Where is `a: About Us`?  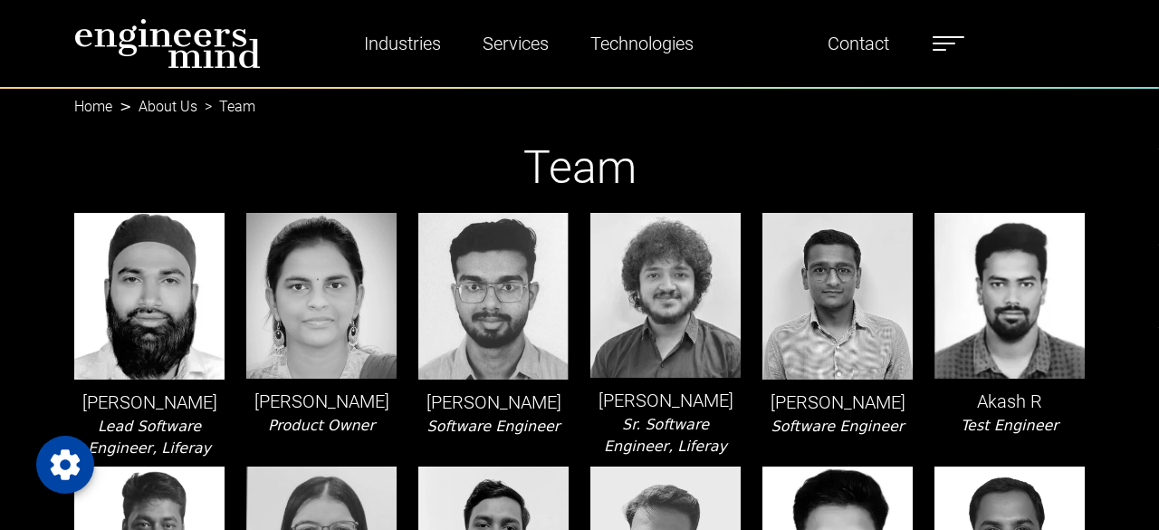 a: About Us is located at coordinates (167, 106).